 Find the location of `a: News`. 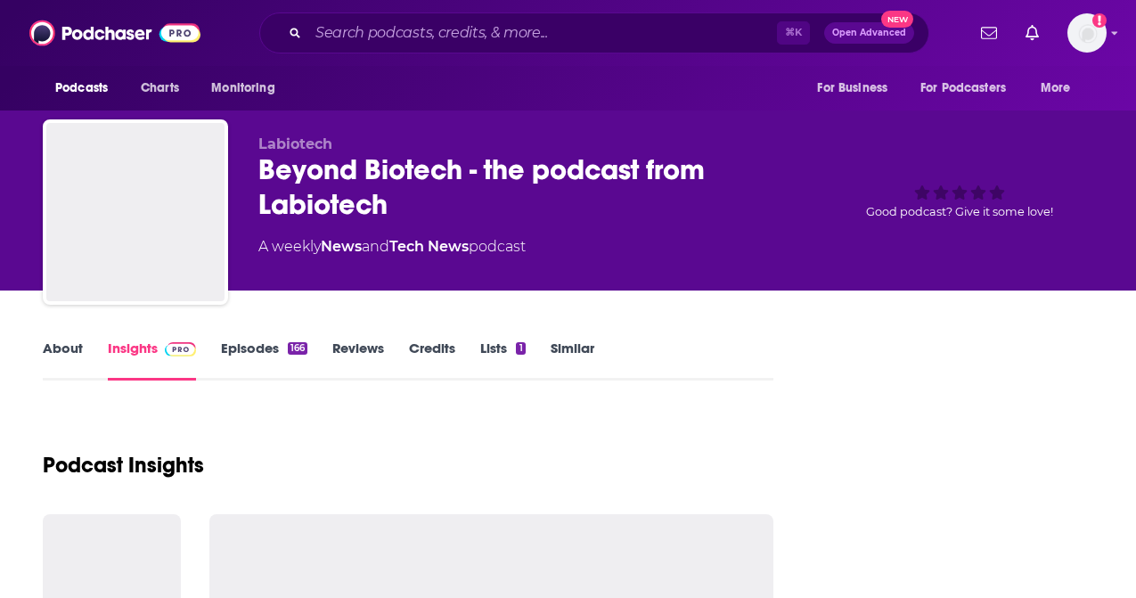

a: News is located at coordinates (341, 246).